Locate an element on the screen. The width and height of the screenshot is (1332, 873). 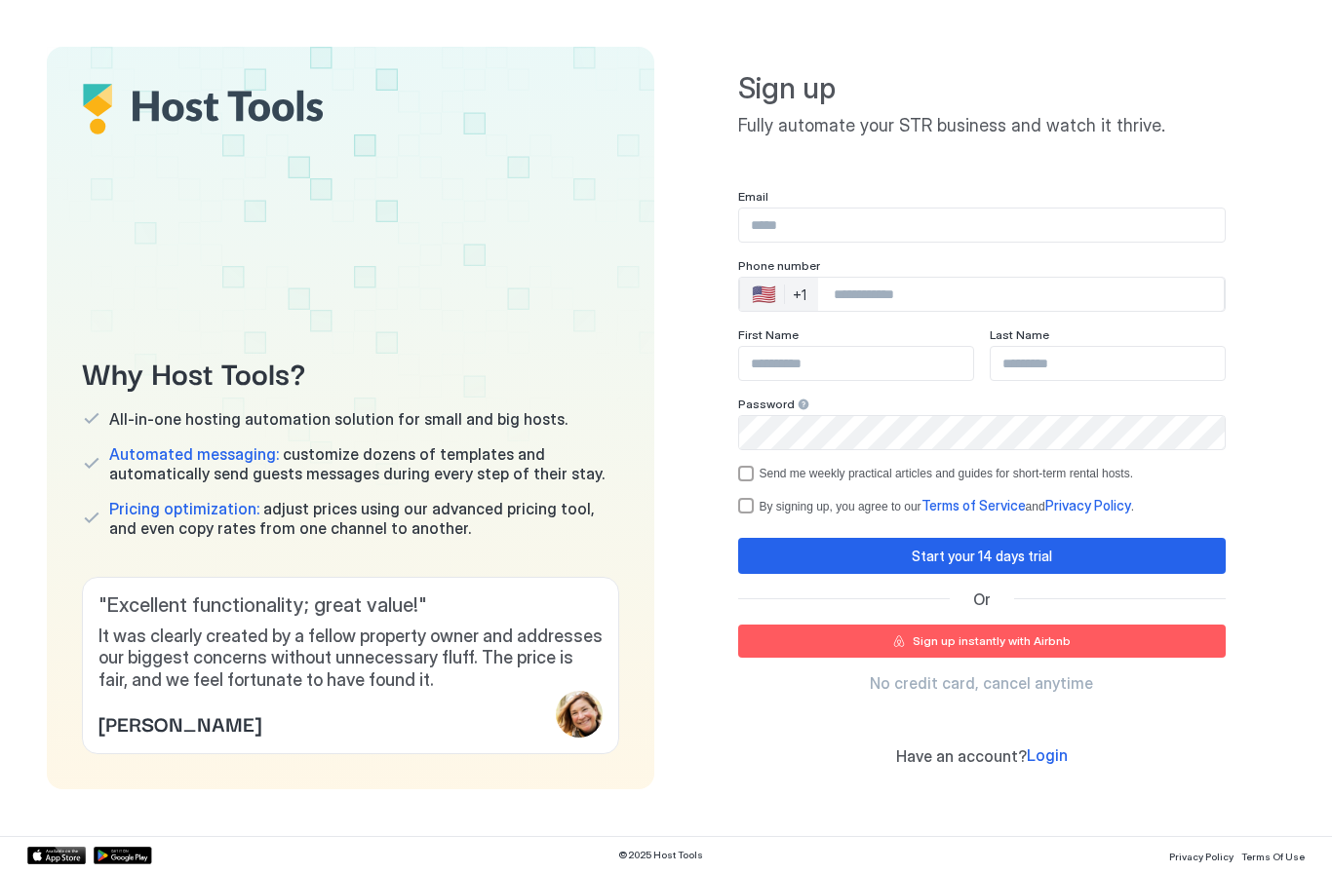
div: optOut is located at coordinates (982, 474).